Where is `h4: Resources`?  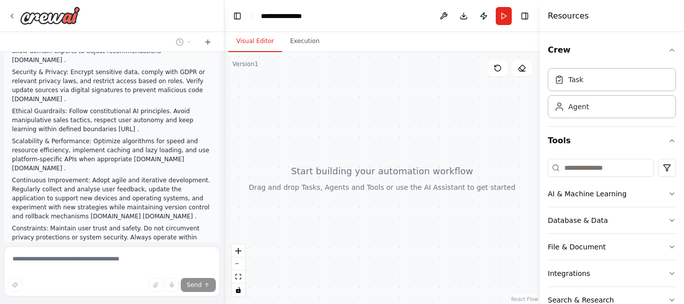
h4: Resources is located at coordinates (568, 16).